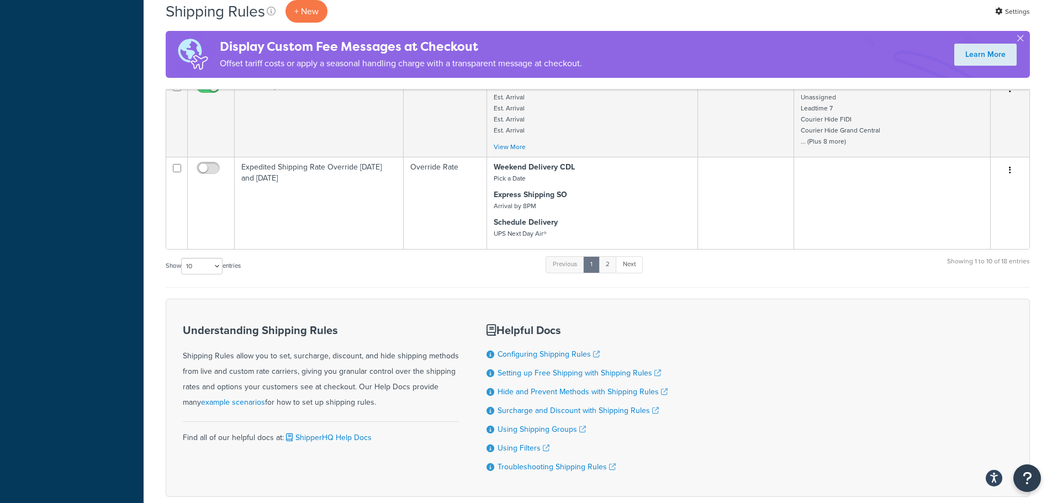  What do you see at coordinates (534, 167) in the screenshot?
I see `strong: Weekend Delivery CDL` at bounding box center [534, 167].